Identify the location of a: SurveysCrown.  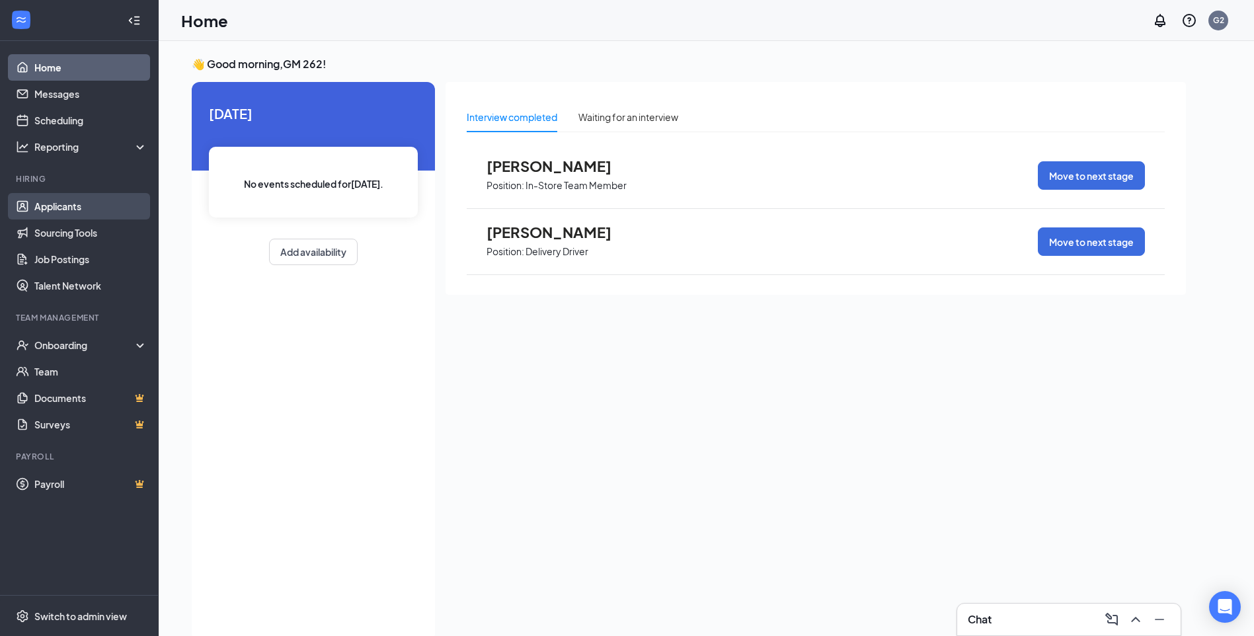
(91, 425).